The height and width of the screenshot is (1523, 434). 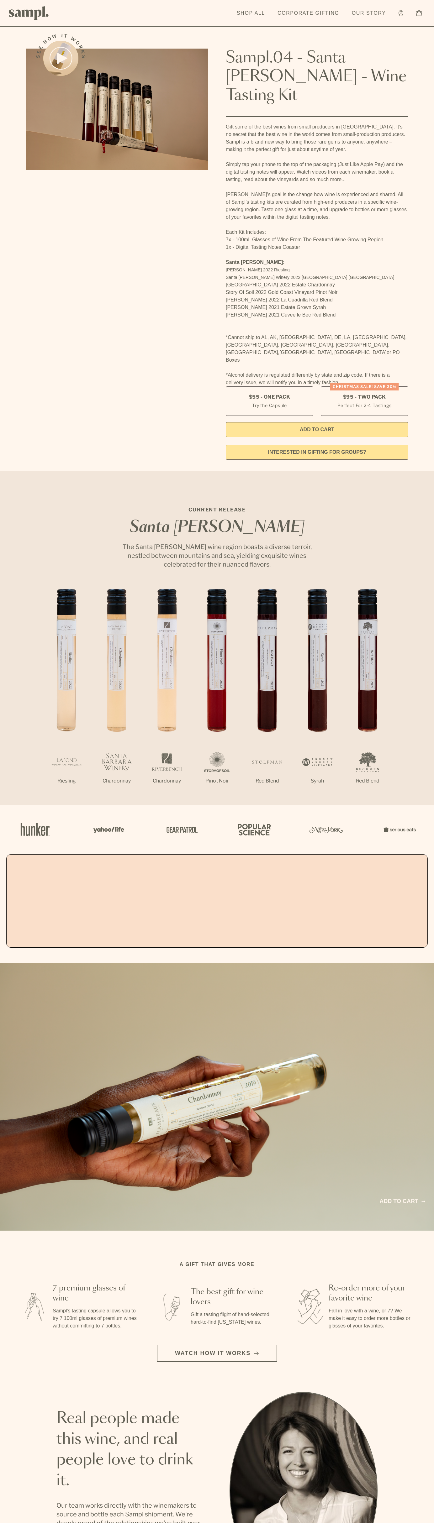 I want to click on a: interested in gifting for groups?, so click(x=317, y=452).